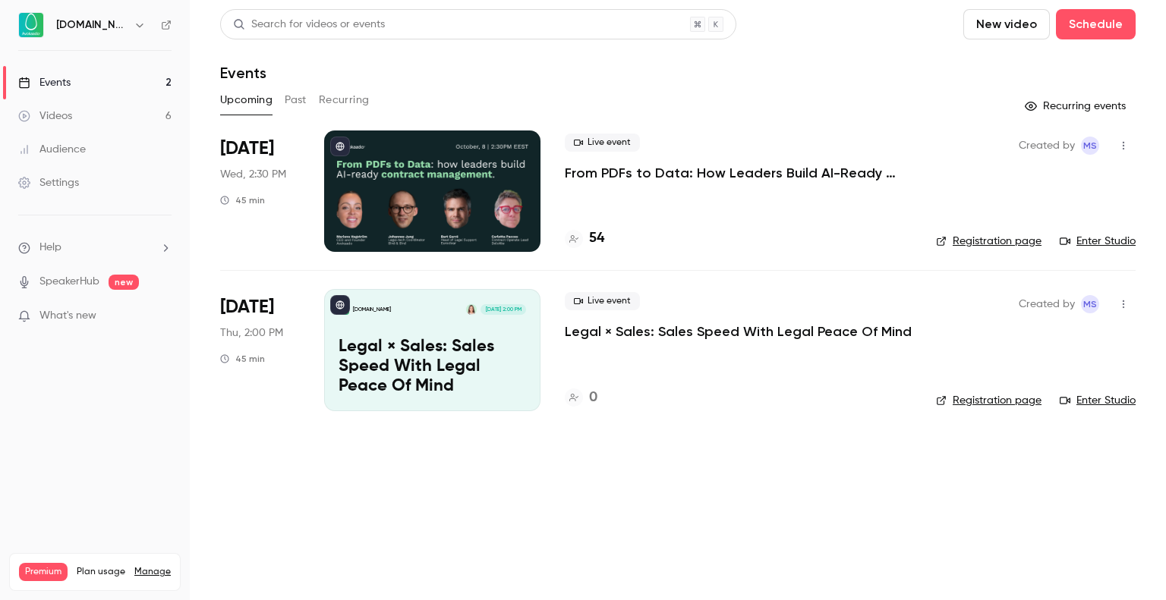 The height and width of the screenshot is (600, 1166). Describe the element at coordinates (49, 183) in the screenshot. I see `div: Settings` at that location.